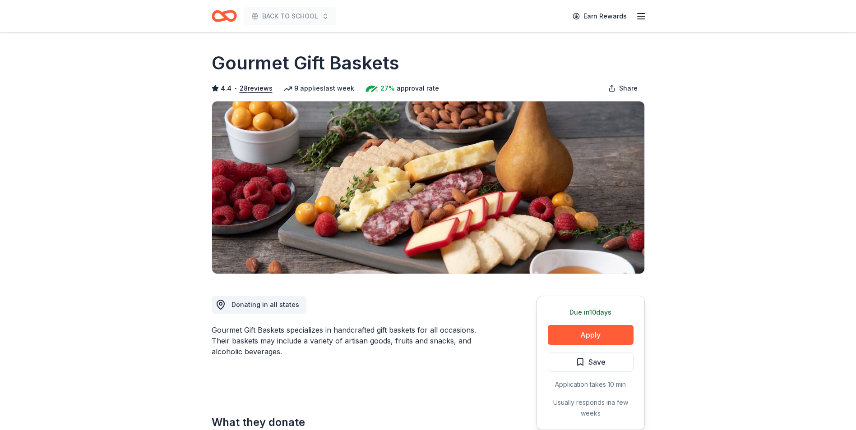 This screenshot has width=856, height=430. What do you see at coordinates (388, 88) in the screenshot?
I see `span: 27%` at bounding box center [388, 88].